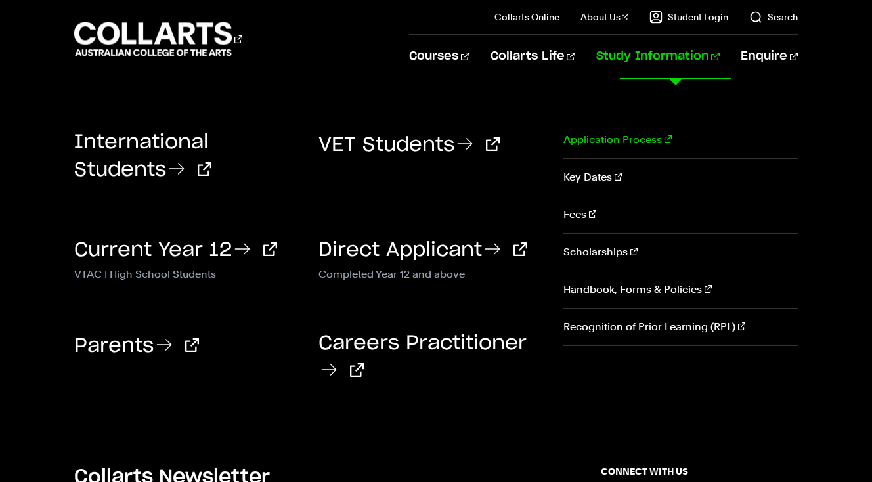 This screenshot has width=872, height=482. Describe the element at coordinates (186, 273) in the screenshot. I see `p: VTAC | High School Students` at that location.